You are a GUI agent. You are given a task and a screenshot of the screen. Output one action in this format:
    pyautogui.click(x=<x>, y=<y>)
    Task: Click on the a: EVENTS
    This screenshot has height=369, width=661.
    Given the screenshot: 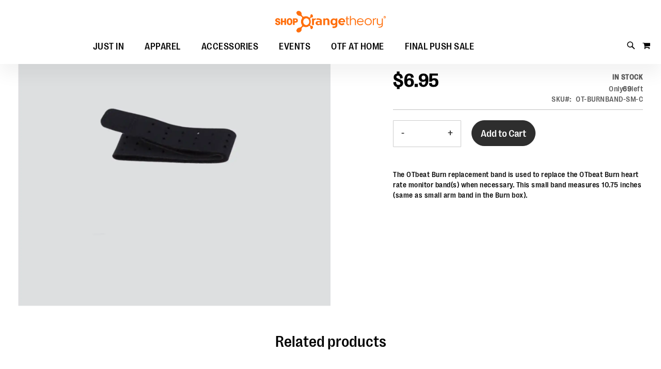 What is the action you would take?
    pyautogui.click(x=294, y=47)
    